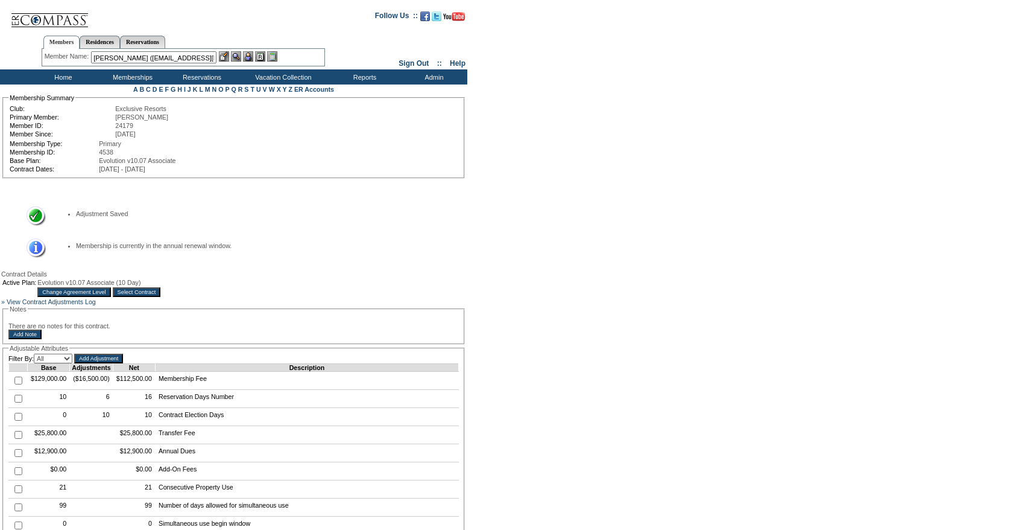  Describe the element at coordinates (166, 89) in the screenshot. I see `a: F` at that location.